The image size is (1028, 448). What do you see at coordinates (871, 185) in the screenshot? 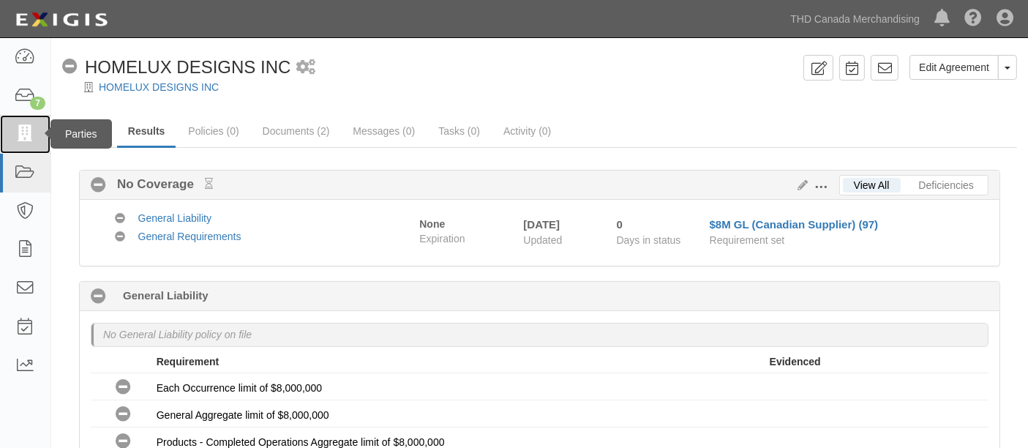
I see `a: View All` at bounding box center [871, 185].